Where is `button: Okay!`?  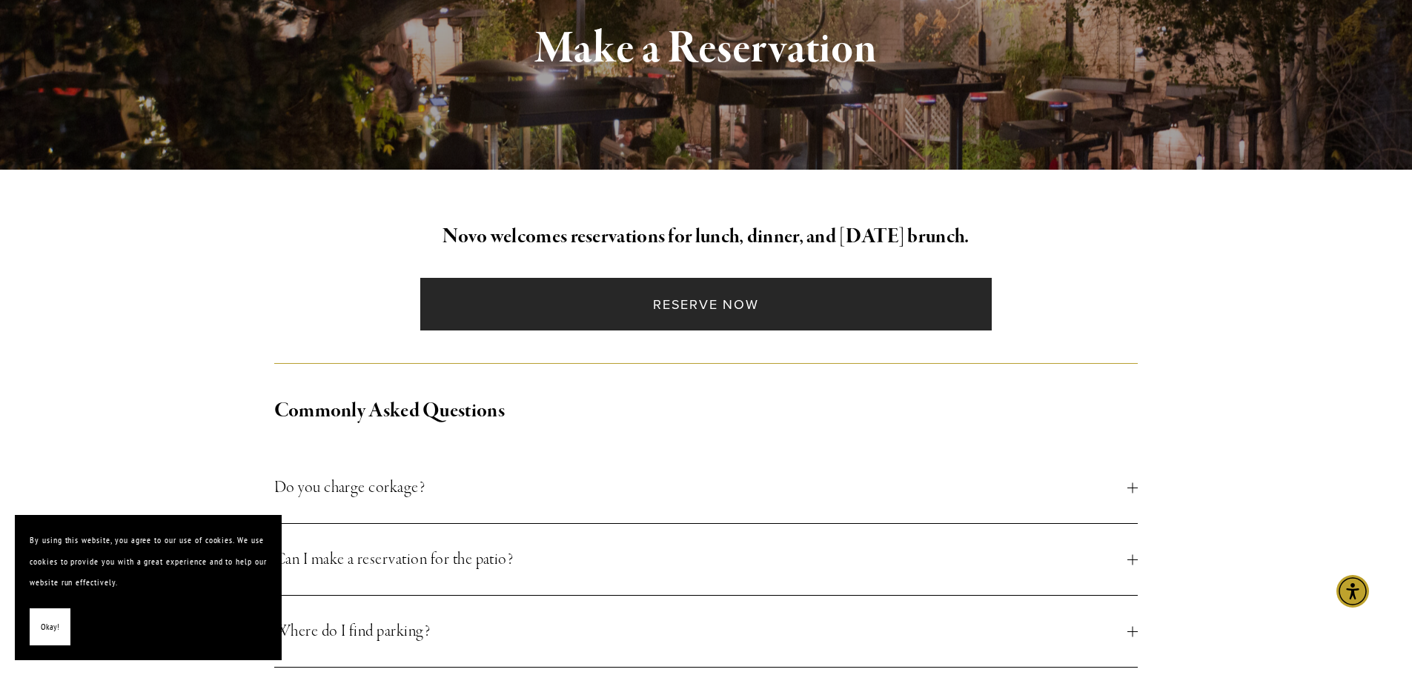
button: Okay! is located at coordinates (50, 627).